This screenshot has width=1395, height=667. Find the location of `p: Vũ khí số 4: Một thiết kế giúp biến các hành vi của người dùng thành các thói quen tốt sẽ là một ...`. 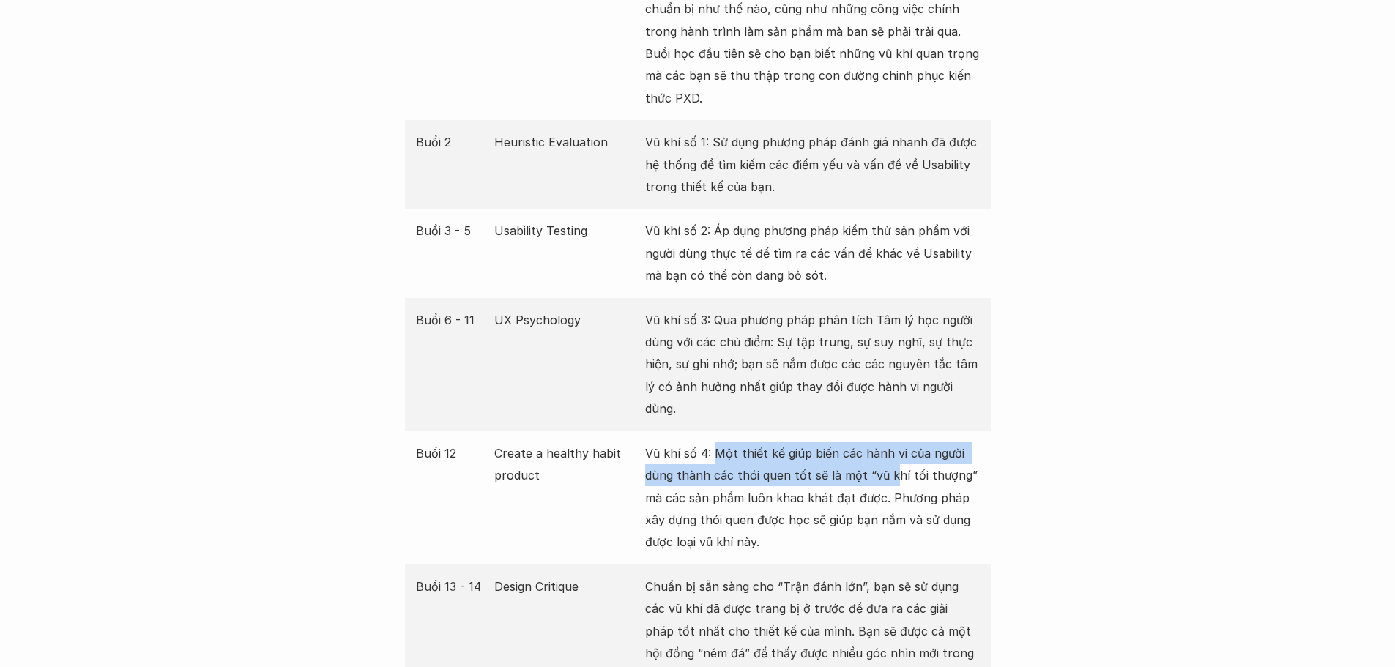

p: Vũ khí số 4: Một thiết kế giúp biến các hành vi của người dùng thành các thói quen tốt sẽ là một ... is located at coordinates (812, 498).